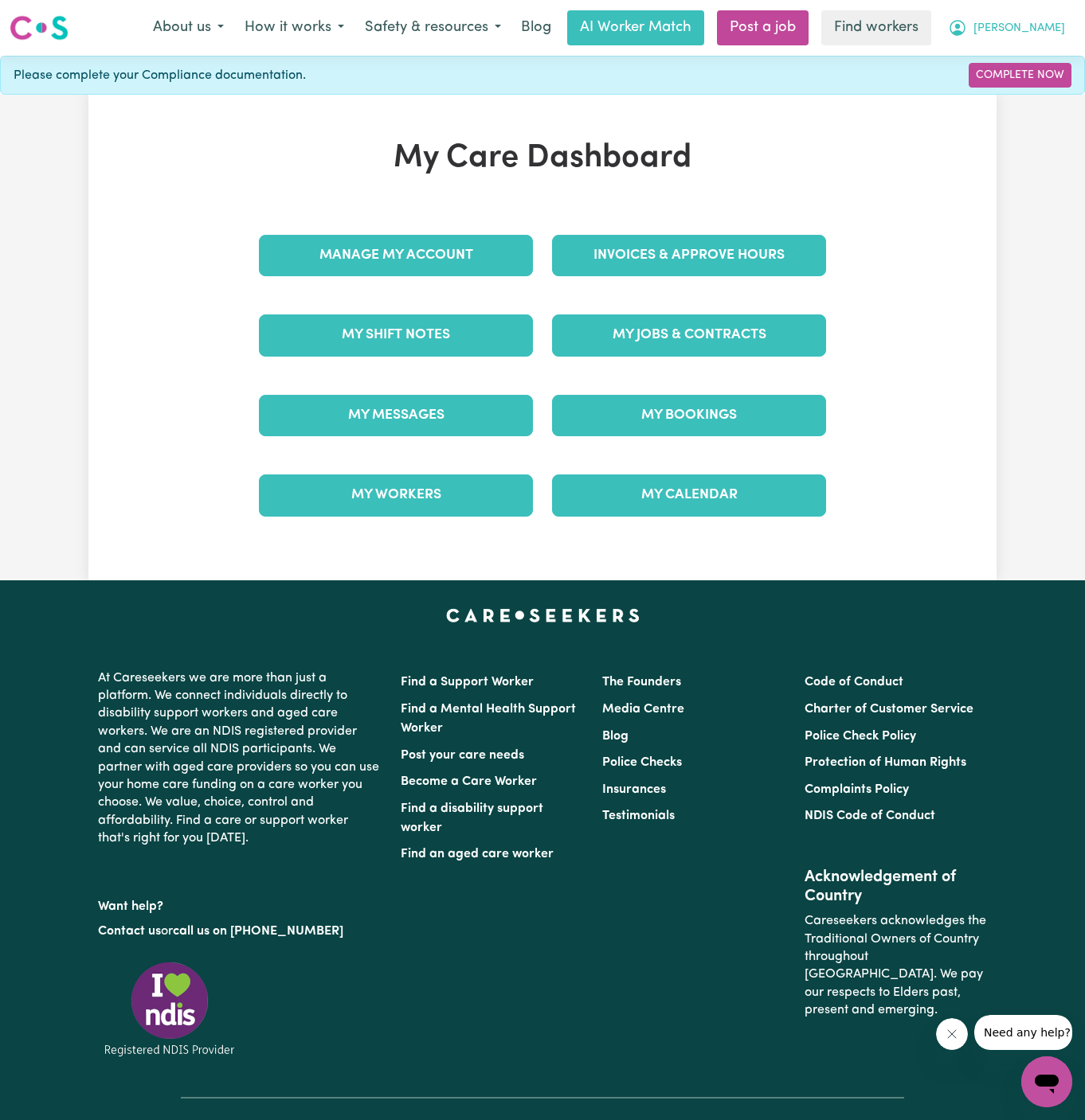 The image size is (1085, 1120). What do you see at coordinates (542, 158) in the screenshot?
I see `h1: My Care Dashboard` at bounding box center [542, 158].